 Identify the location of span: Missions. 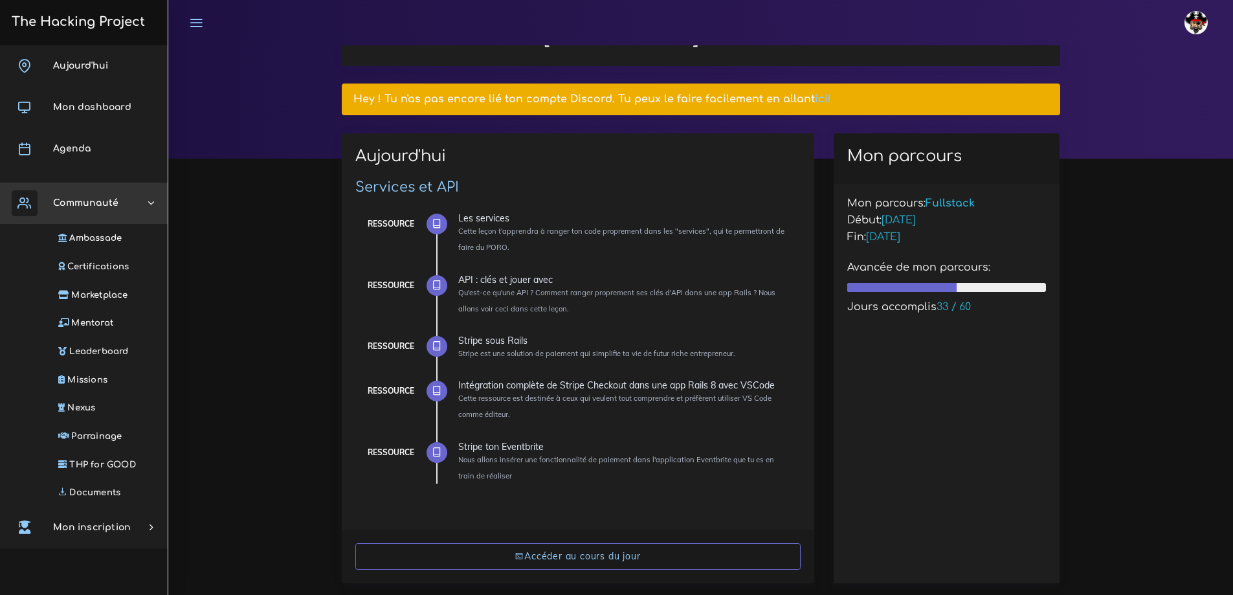
(87, 379).